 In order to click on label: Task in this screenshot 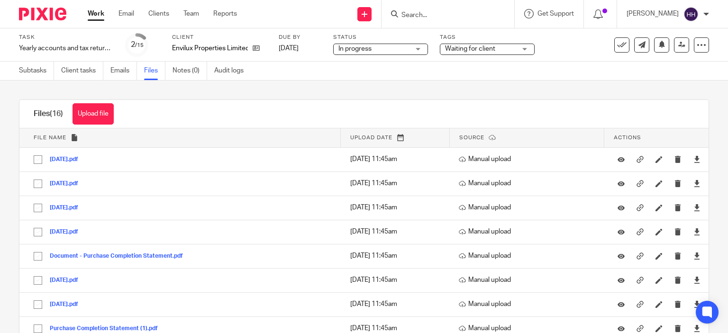, I will do `click(66, 37)`.